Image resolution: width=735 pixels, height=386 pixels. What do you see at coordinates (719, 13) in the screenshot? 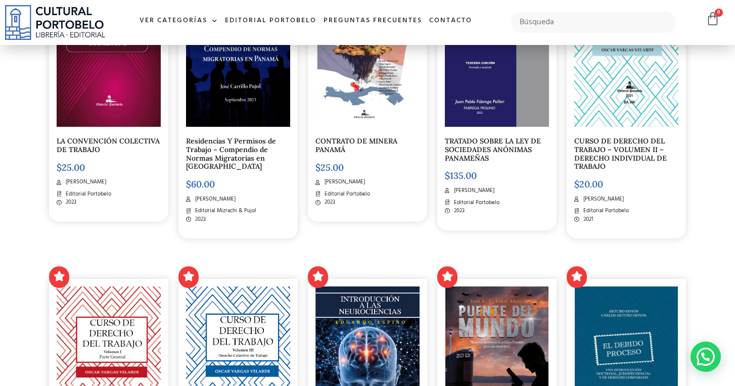
I see `span: 0` at bounding box center [719, 13].